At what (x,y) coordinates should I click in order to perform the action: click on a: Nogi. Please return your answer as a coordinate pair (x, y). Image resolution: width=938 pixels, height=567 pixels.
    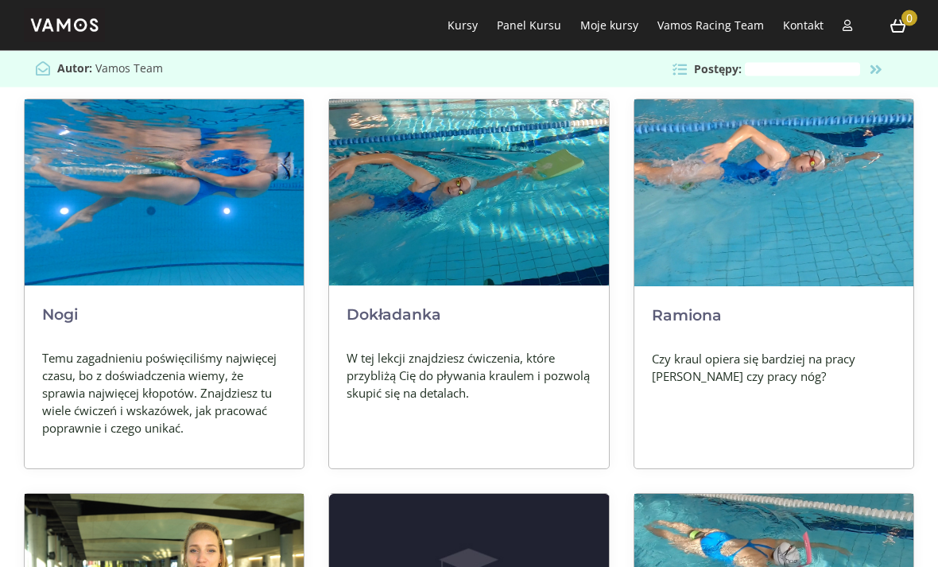
    Looking at the image, I should click on (60, 315).